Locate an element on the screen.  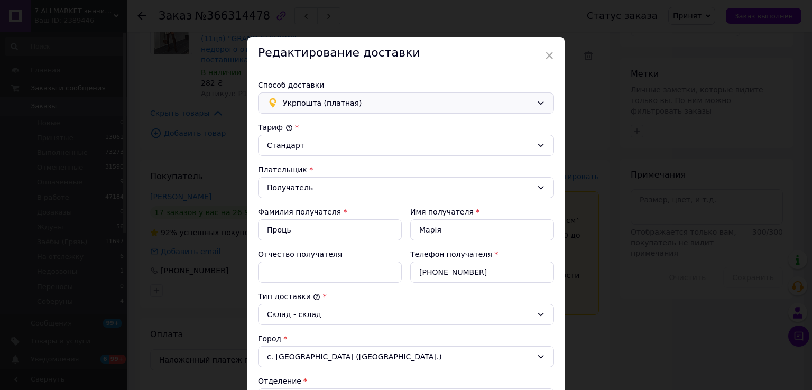
div: Получатель is located at coordinates (400, 188).